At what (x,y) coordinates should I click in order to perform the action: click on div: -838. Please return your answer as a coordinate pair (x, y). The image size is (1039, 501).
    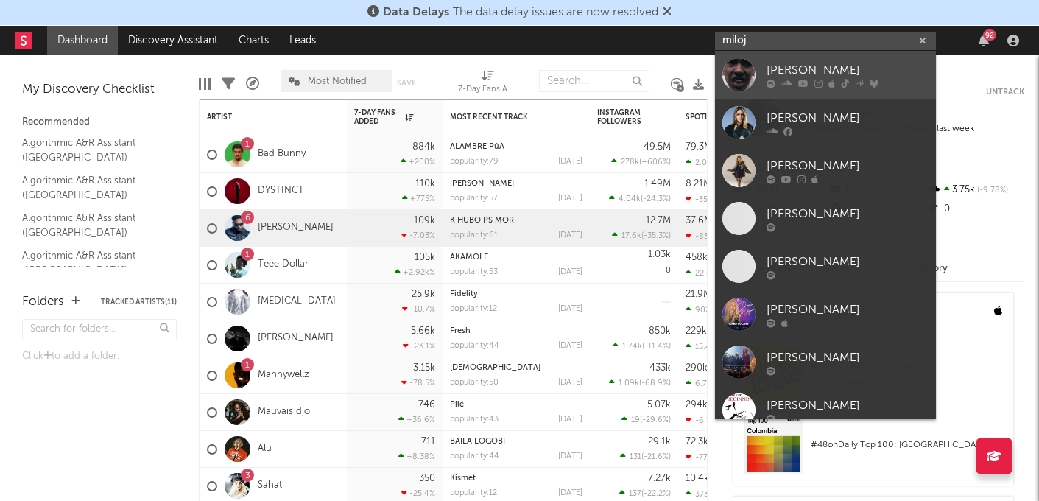
    Looking at the image, I should click on (700, 236).